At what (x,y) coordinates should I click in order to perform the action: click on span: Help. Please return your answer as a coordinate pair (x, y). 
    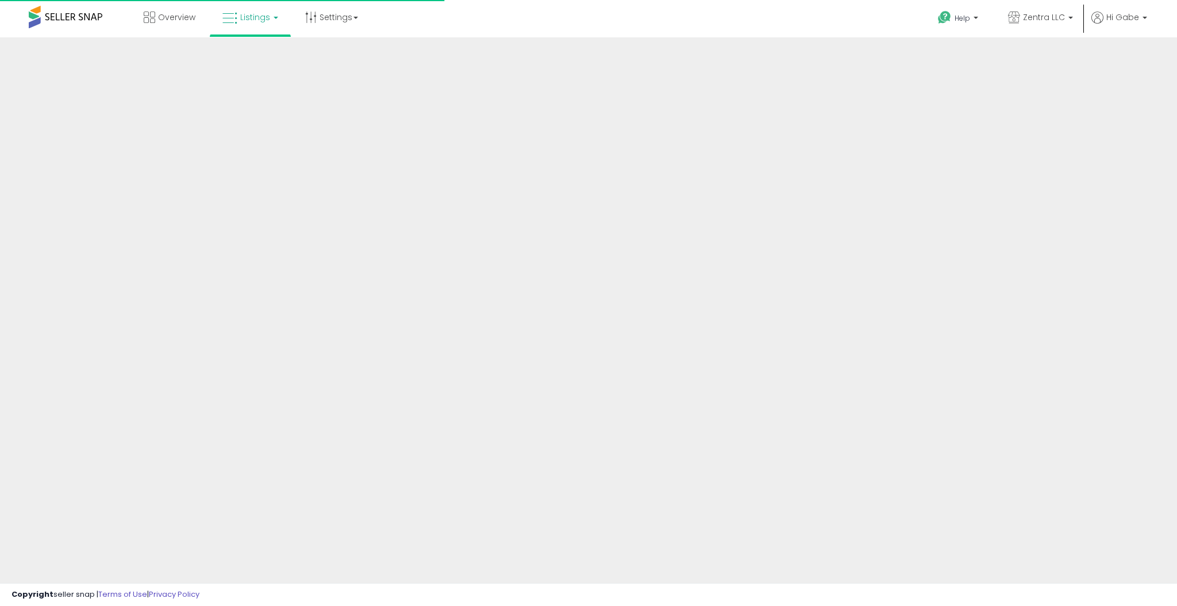
    Looking at the image, I should click on (962, 18).